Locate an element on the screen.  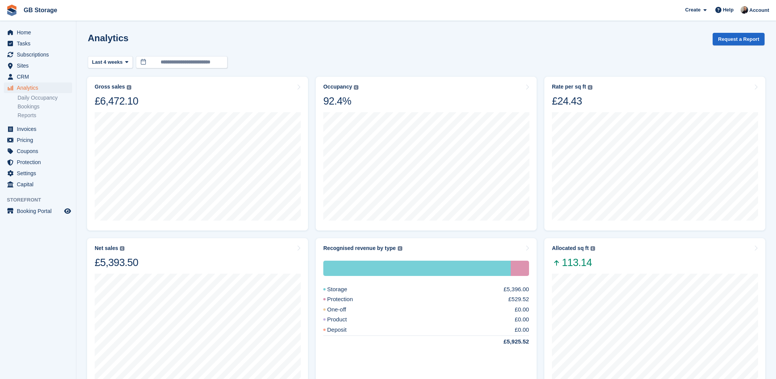
a: Reports is located at coordinates (45, 115).